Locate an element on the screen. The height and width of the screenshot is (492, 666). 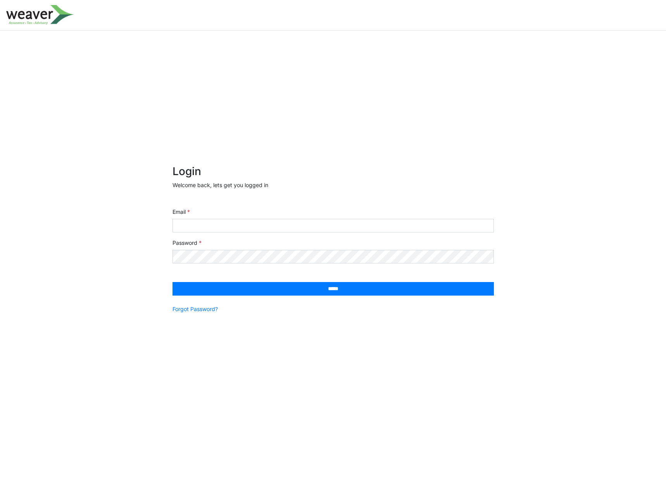
label: Password is located at coordinates (187, 243).